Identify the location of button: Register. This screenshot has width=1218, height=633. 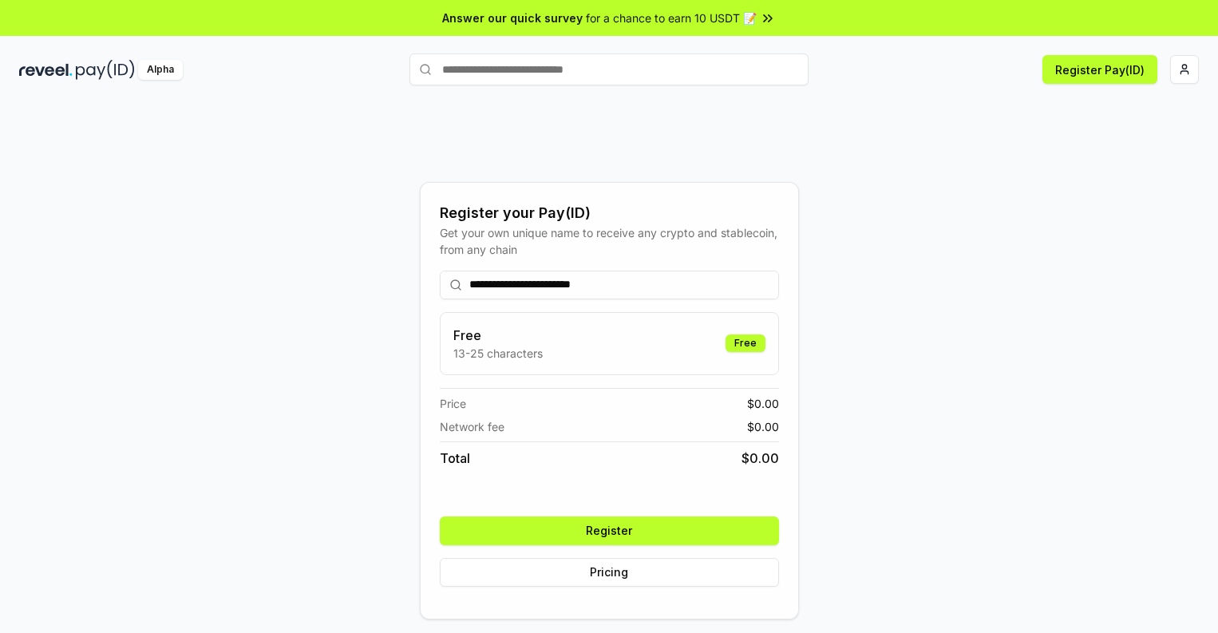
(609, 531).